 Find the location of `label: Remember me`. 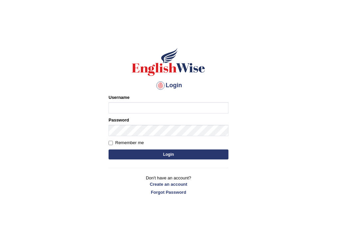

label: Remember me is located at coordinates (126, 143).